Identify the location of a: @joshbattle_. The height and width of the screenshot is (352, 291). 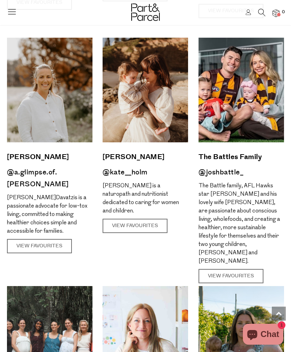
(221, 172).